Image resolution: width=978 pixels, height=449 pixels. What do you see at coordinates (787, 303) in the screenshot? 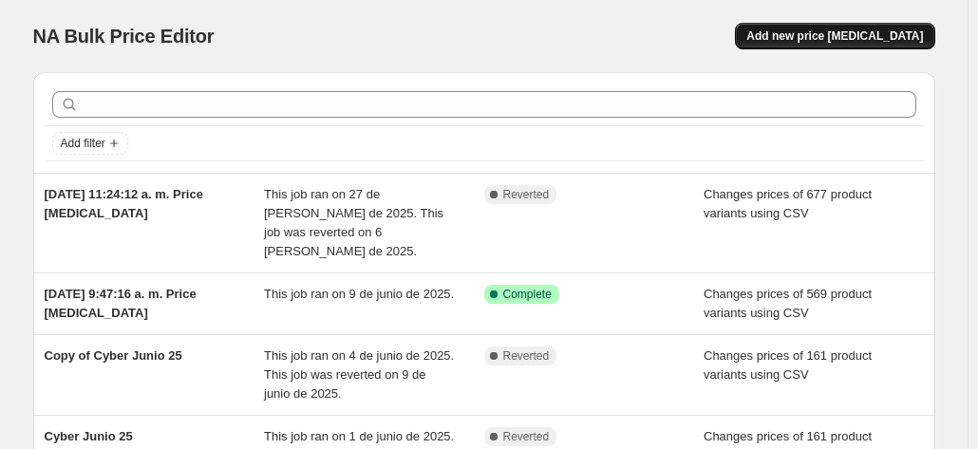
I see `span: Changes prices of 569 product variants using CSV` at bounding box center [787, 303].